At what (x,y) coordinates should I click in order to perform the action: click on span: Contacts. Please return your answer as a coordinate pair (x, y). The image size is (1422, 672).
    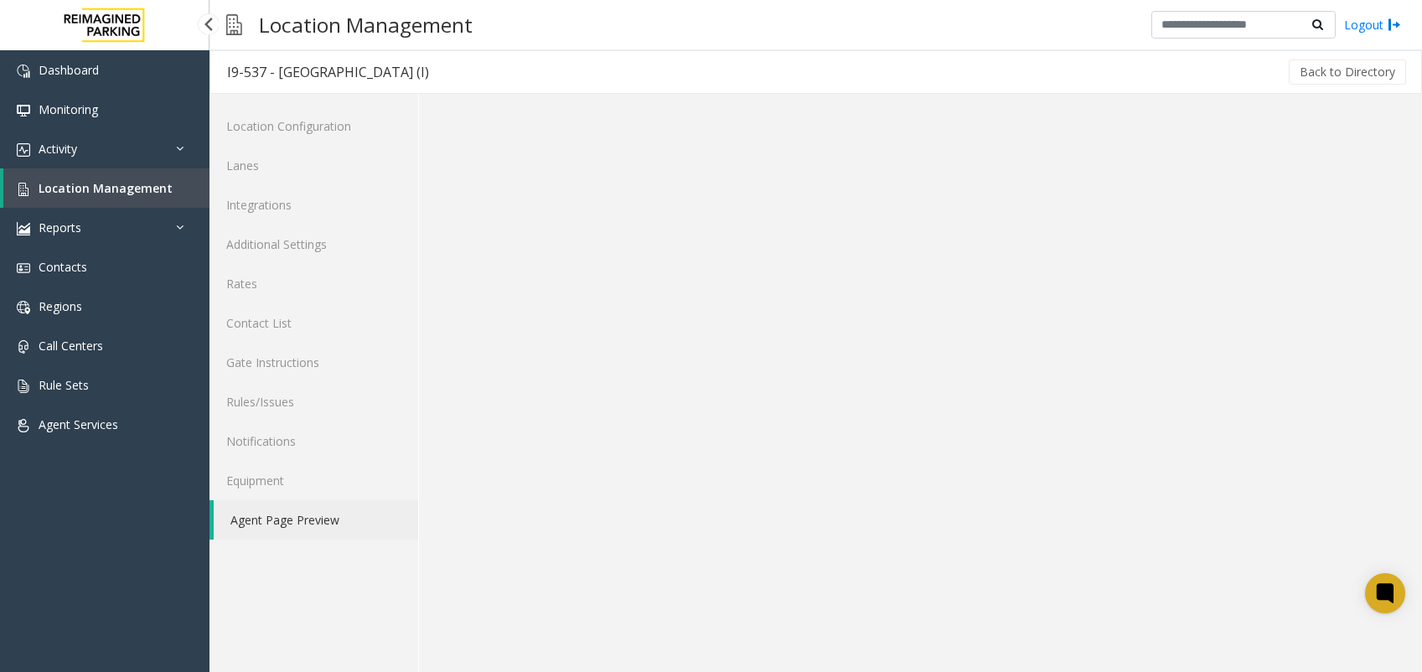
    Looking at the image, I should click on (63, 266).